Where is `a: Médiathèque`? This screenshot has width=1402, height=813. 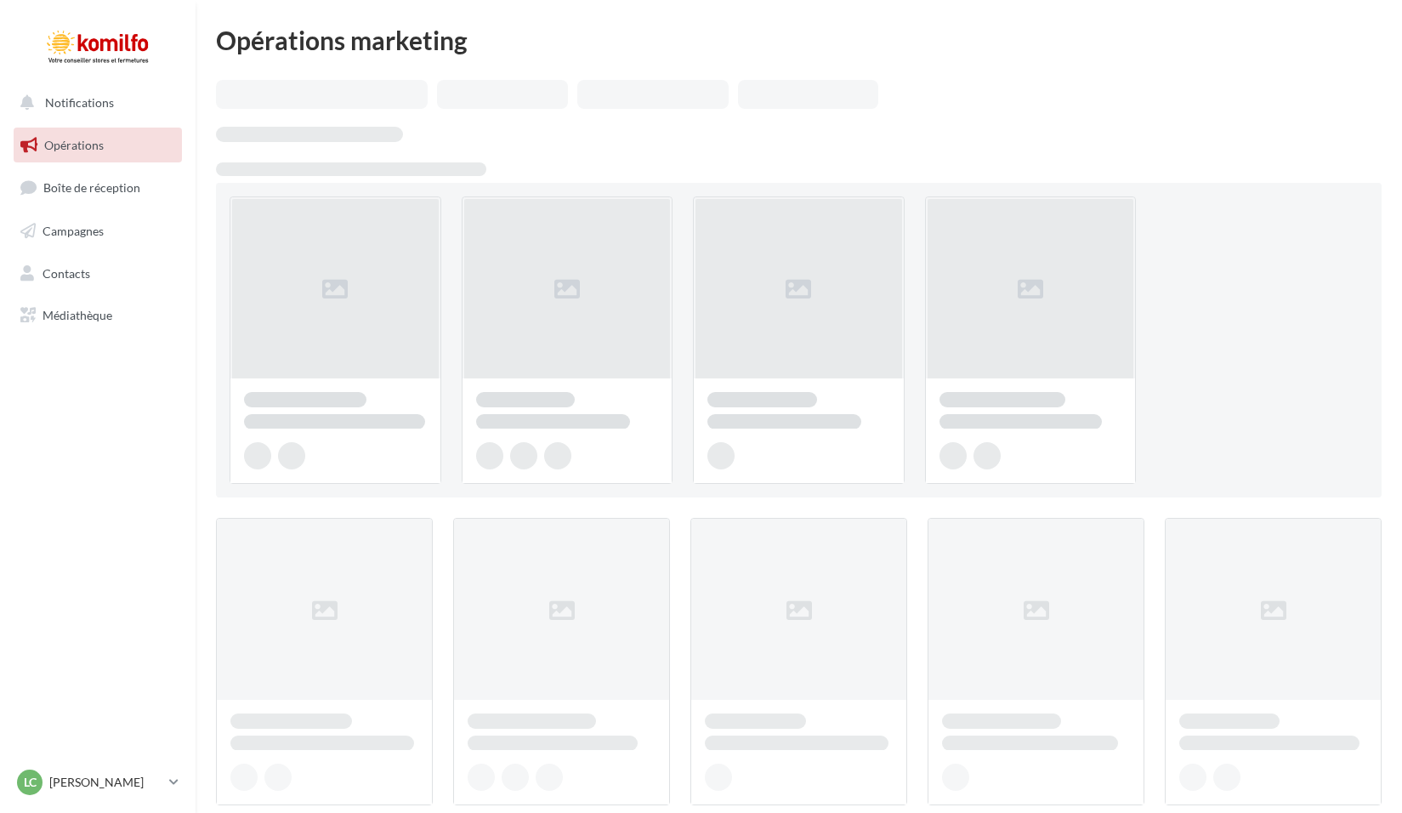 a: Médiathèque is located at coordinates (98, 315).